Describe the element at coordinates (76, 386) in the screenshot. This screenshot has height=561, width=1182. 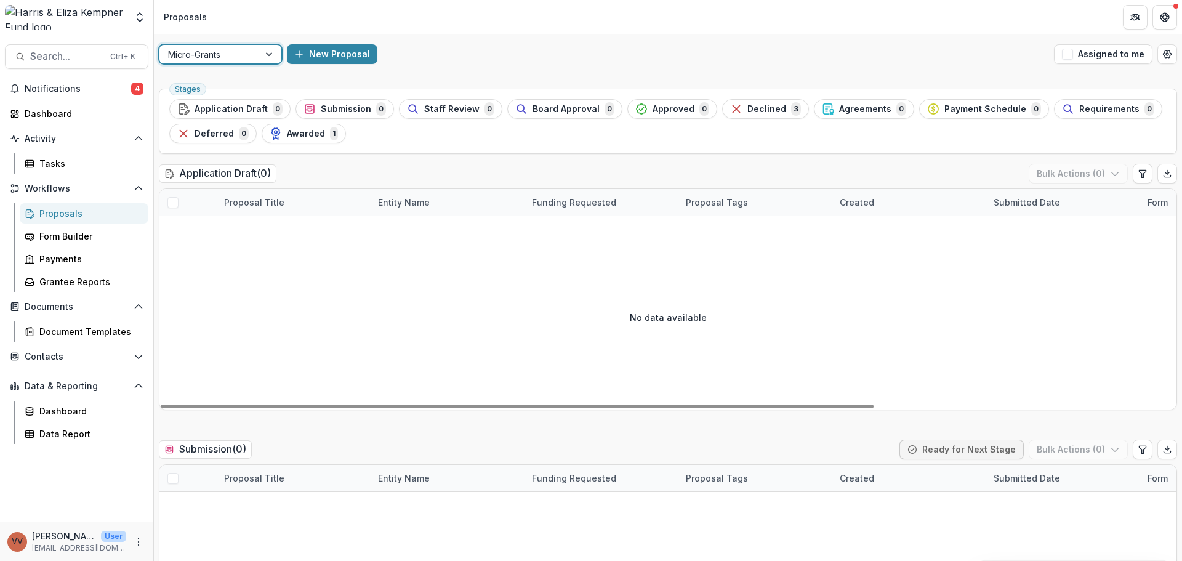
I see `span: Data & Reporting` at that location.